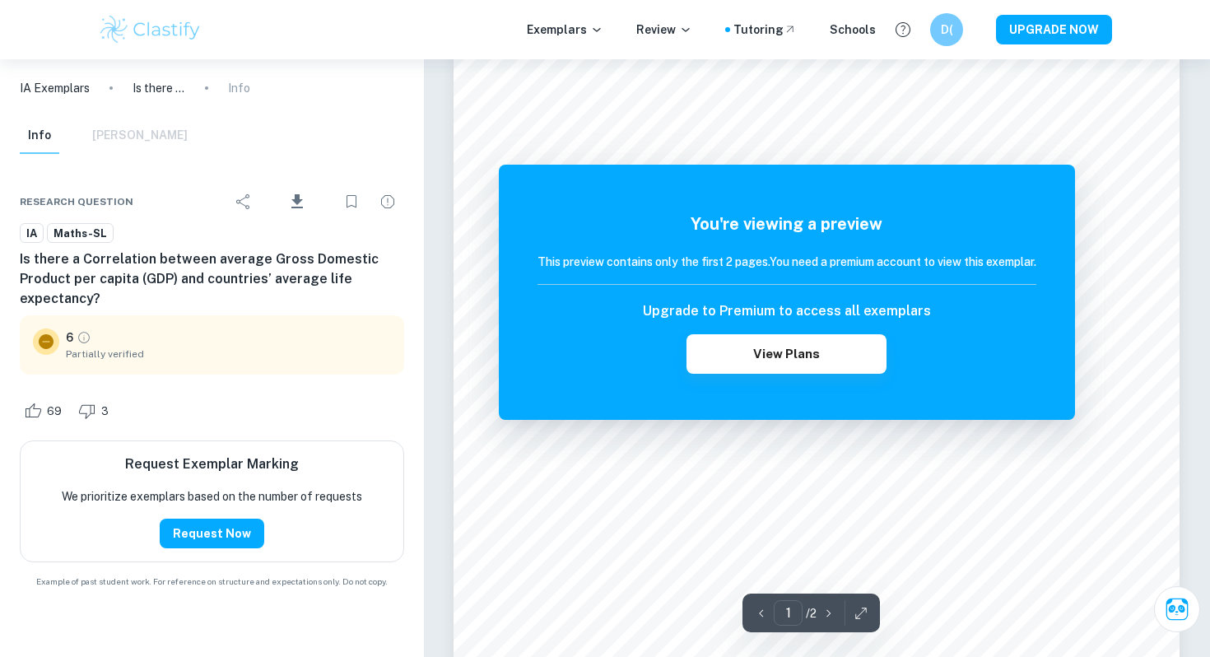 This screenshot has height=657, width=1210. What do you see at coordinates (31, 234) in the screenshot?
I see `span: IA` at bounding box center [31, 234].